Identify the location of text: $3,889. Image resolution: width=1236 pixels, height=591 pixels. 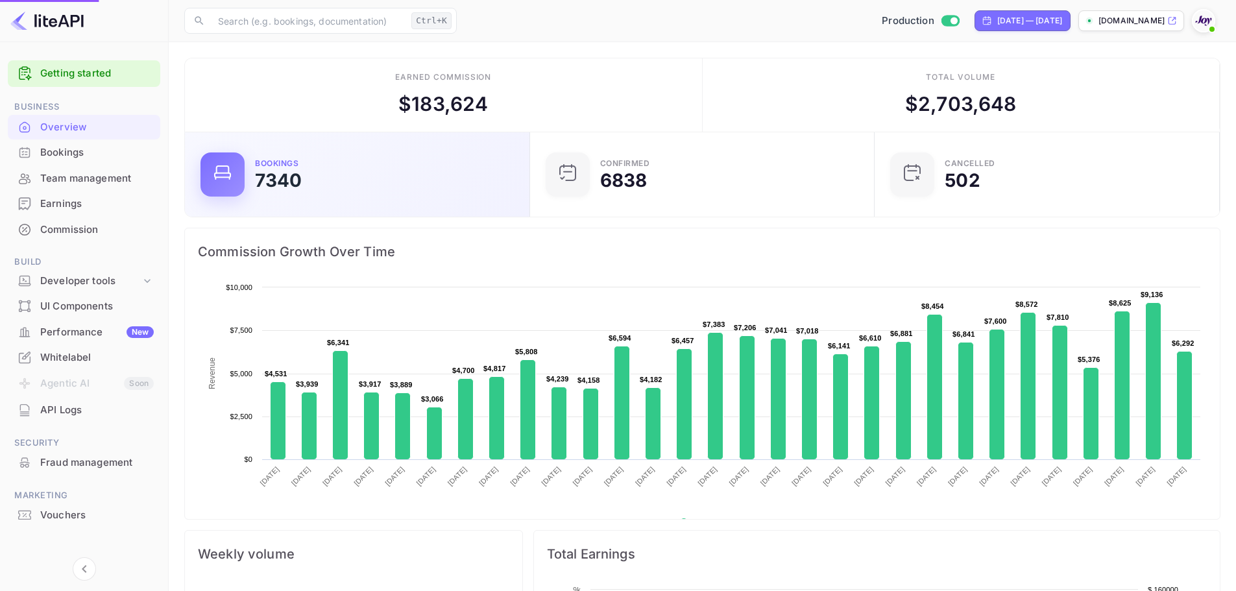
(401, 385).